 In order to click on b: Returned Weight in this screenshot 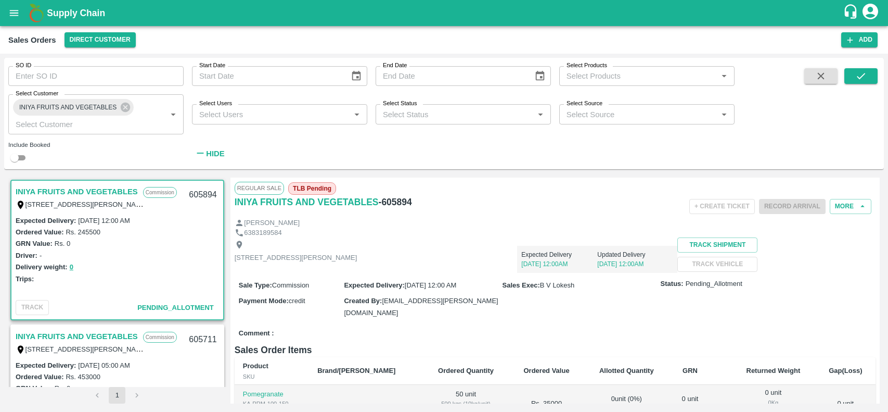, I will do `click(774, 370)`.